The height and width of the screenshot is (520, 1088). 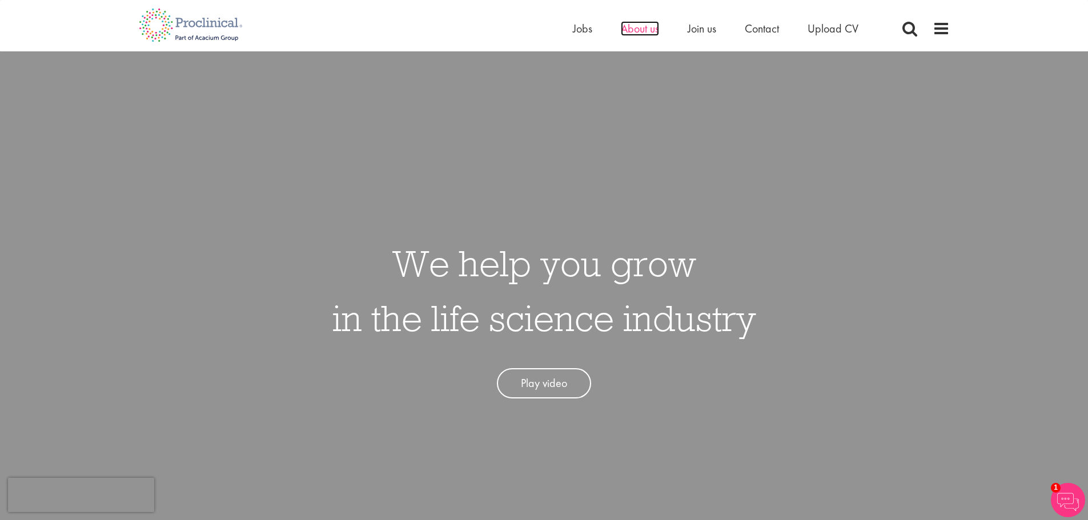 What do you see at coordinates (640, 29) in the screenshot?
I see `a: About us` at bounding box center [640, 29].